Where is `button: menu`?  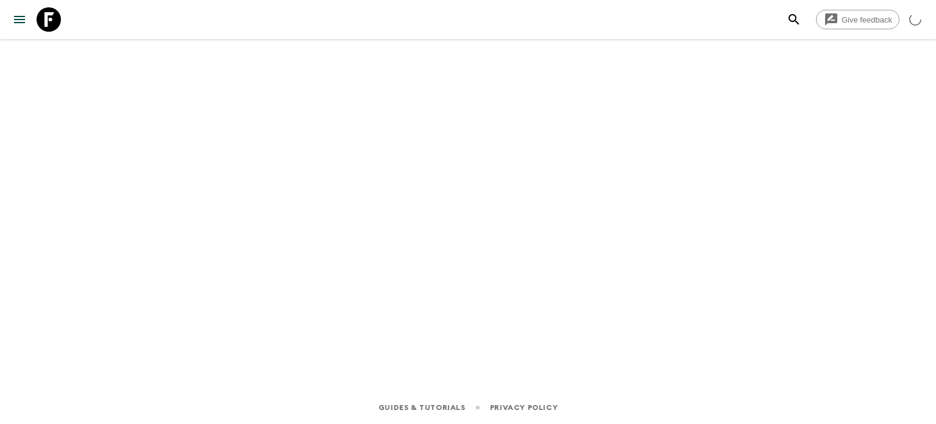
button: menu is located at coordinates (20, 20).